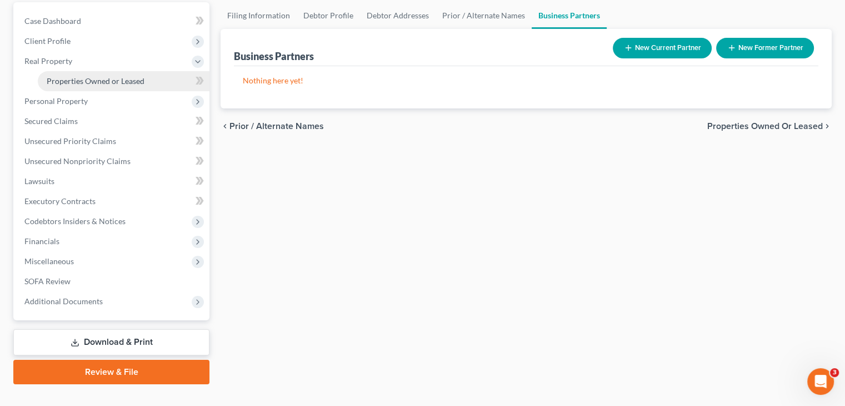 The image size is (845, 406). I want to click on span: Miscellaneous, so click(49, 261).